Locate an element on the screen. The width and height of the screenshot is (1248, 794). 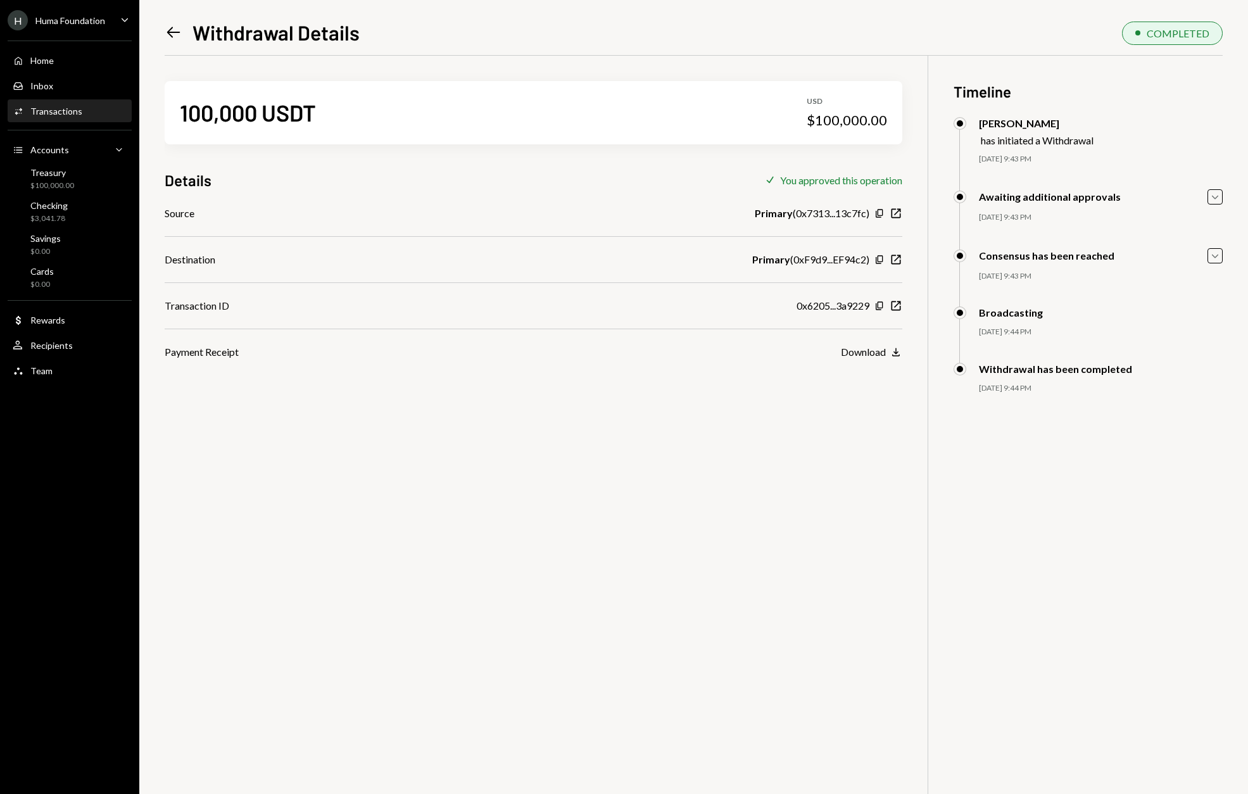
div: Cards is located at coordinates (42, 271).